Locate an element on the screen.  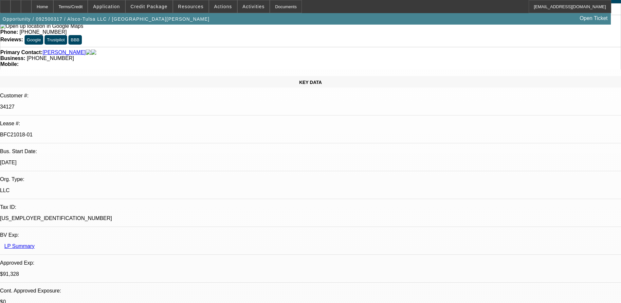
button: Application is located at coordinates (106, 7).